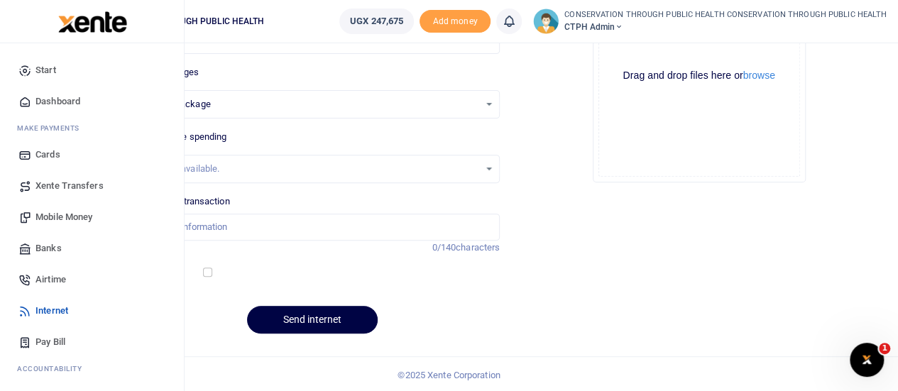  I want to click on a: UGX 247,675, so click(376, 21).